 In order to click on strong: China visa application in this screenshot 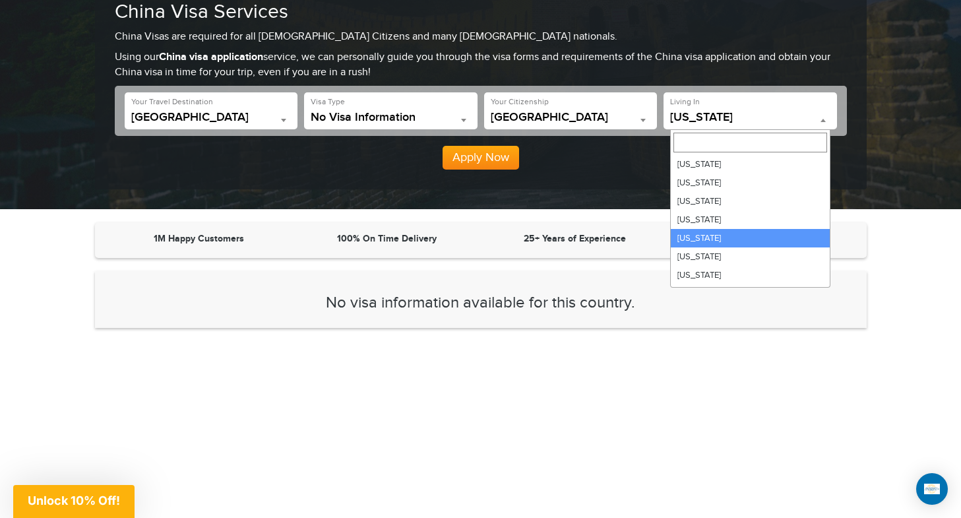, I will do `click(211, 57)`.